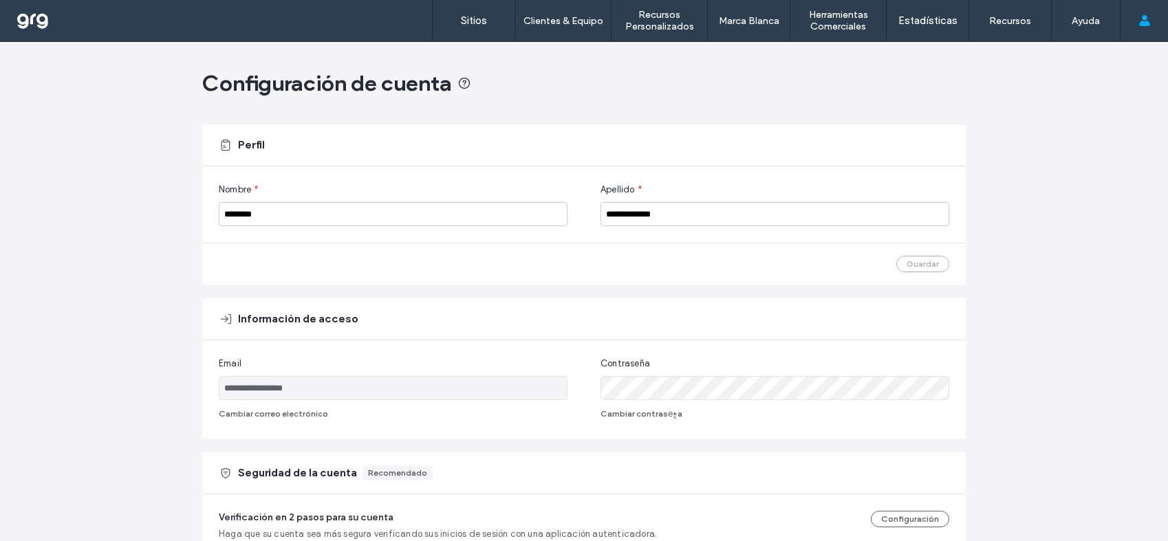  I want to click on label: Estadísticas, so click(928, 21).